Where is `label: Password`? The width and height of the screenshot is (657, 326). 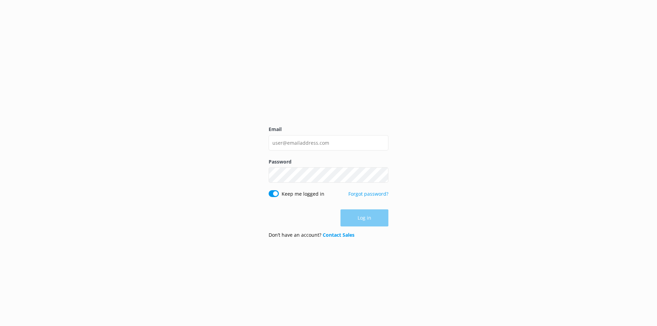 label: Password is located at coordinates (329, 162).